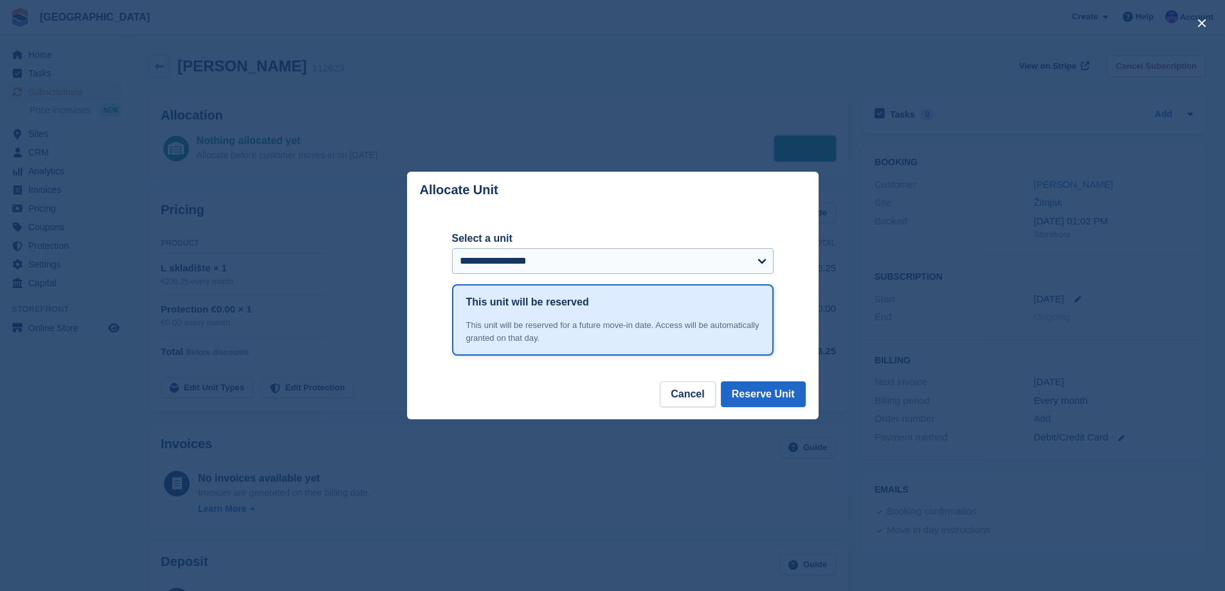 The height and width of the screenshot is (591, 1225). Describe the element at coordinates (527, 302) in the screenshot. I see `h1: This unit will be reserved` at that location.